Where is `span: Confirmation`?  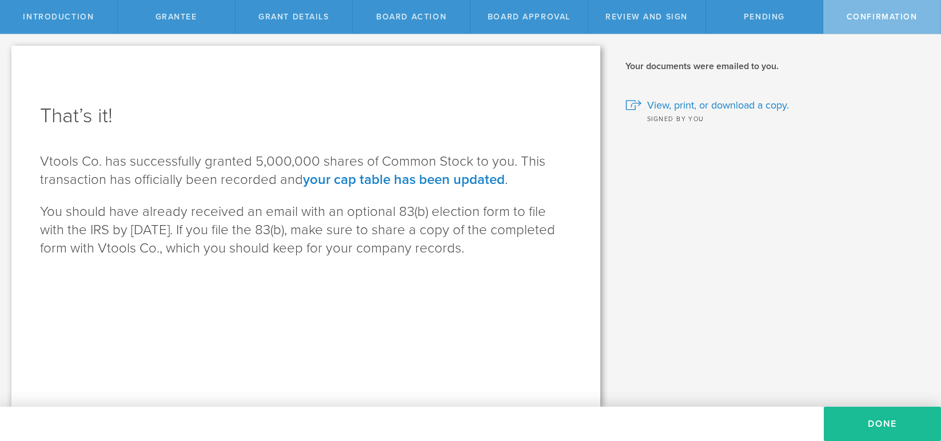 span: Confirmation is located at coordinates (882, 17).